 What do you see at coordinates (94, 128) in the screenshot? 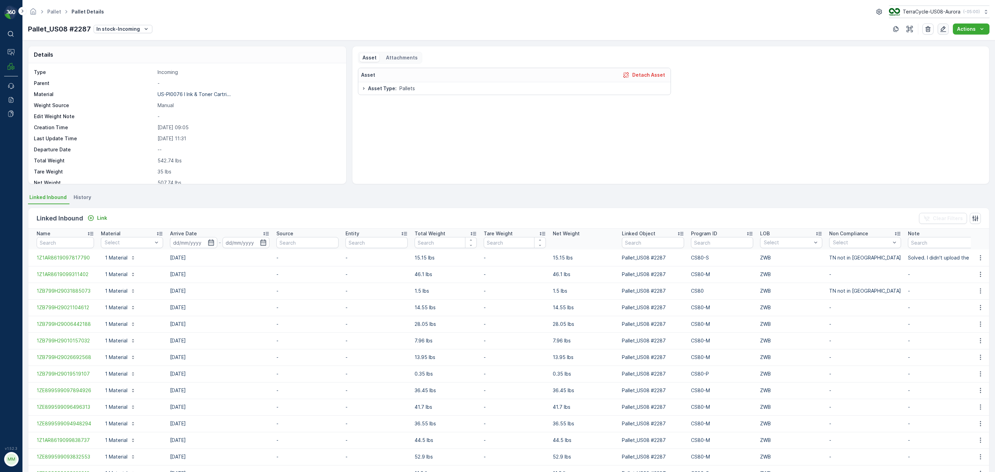
I see `p: Creation Time` at bounding box center [94, 128].